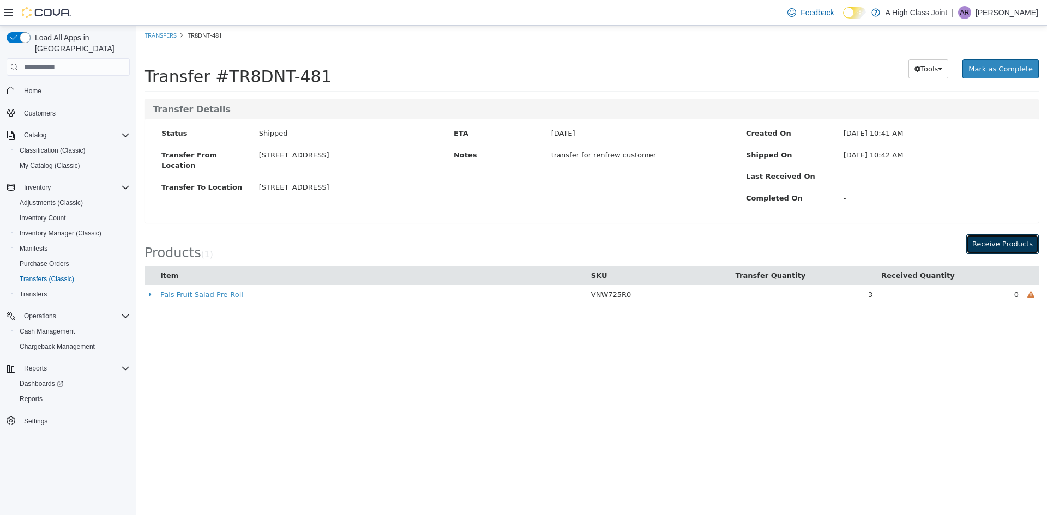 The width and height of the screenshot is (1047, 515). Describe the element at coordinates (68, 113) in the screenshot. I see `button: Customers` at that location.